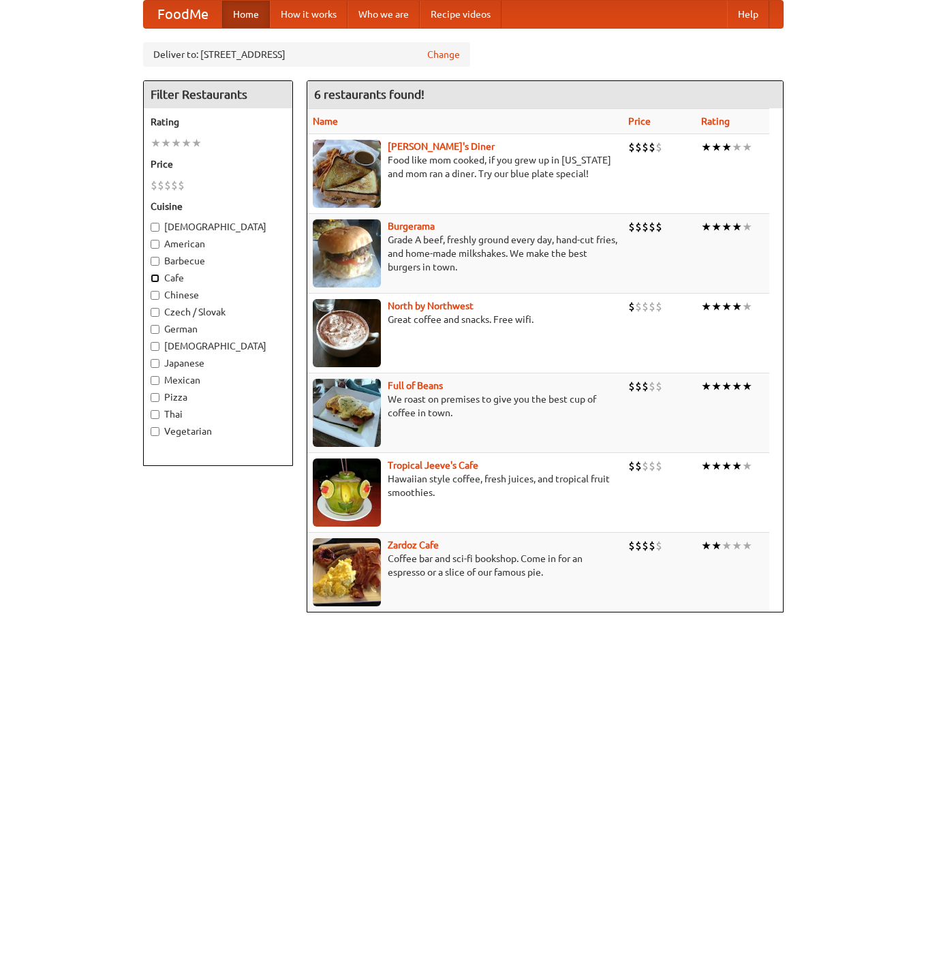  I want to click on label: Thai, so click(218, 414).